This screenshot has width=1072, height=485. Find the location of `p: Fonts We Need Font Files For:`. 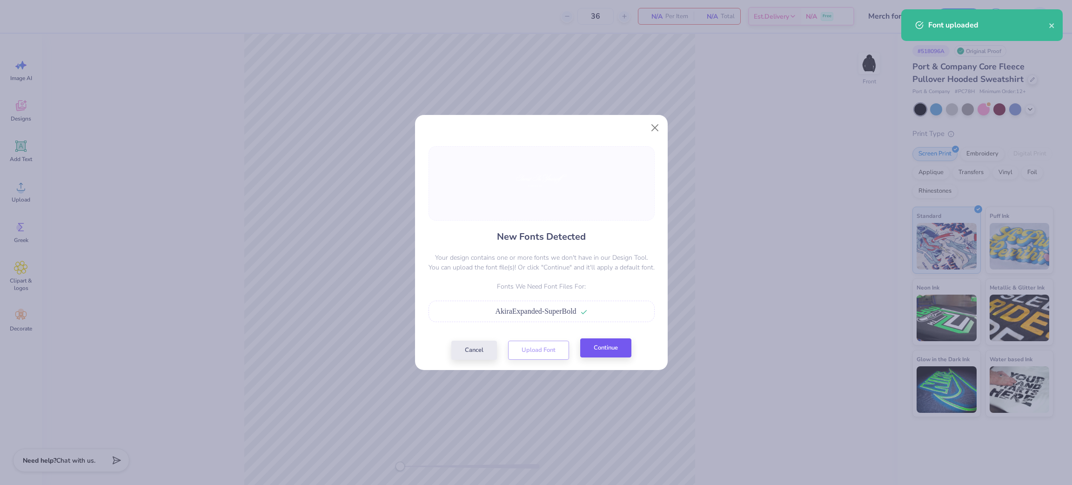

p: Fonts We Need Font Files For: is located at coordinates (542, 286).